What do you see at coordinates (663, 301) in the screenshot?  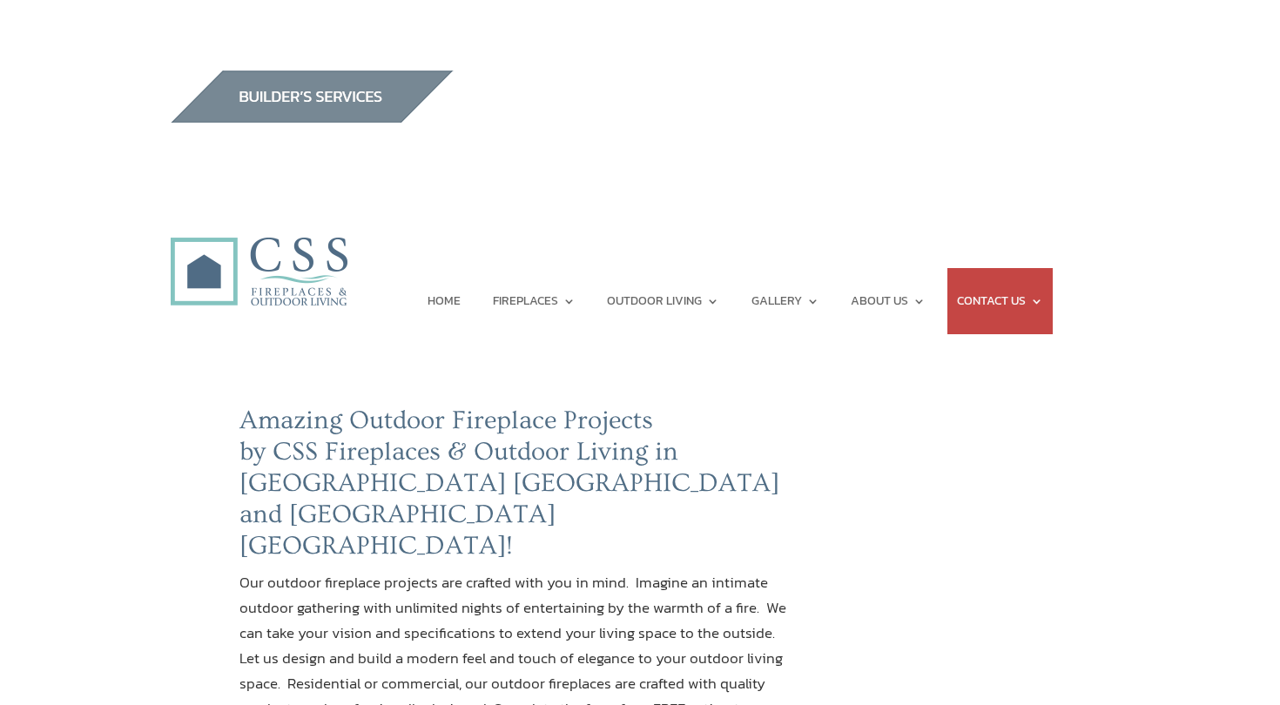 I see `a: OUTDOOR LIVING` at bounding box center [663, 301].